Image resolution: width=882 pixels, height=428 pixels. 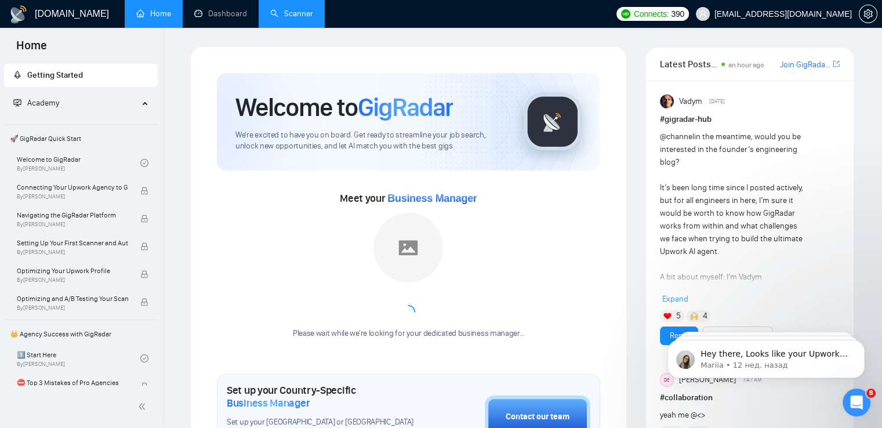 I want to click on span: 5, so click(x=678, y=316).